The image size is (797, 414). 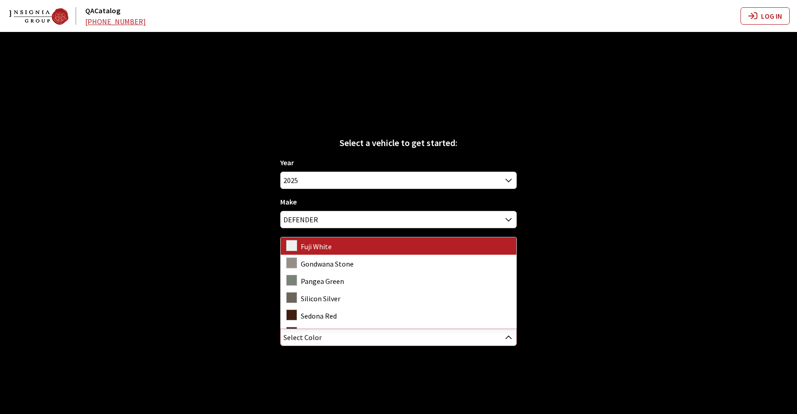 I want to click on div: Select a vehicle to get started:, so click(x=398, y=143).